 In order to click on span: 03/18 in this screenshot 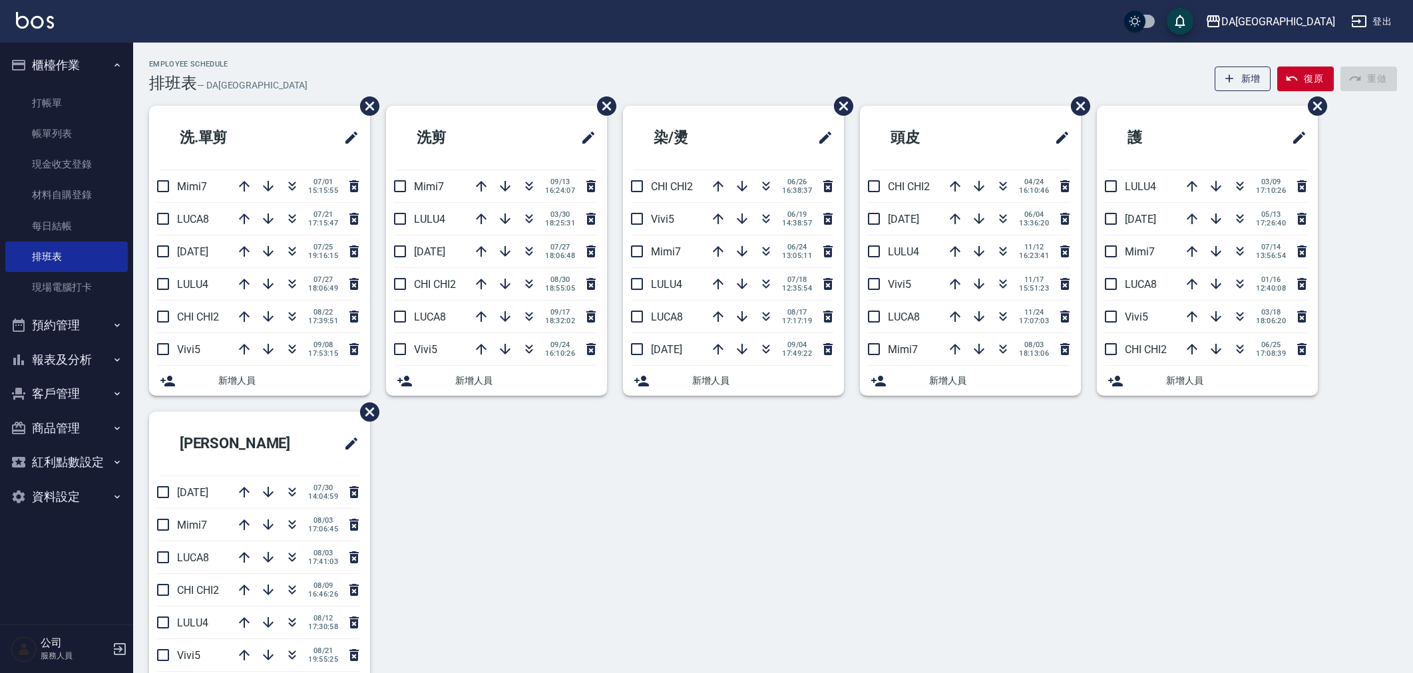, I will do `click(1270, 312)`.